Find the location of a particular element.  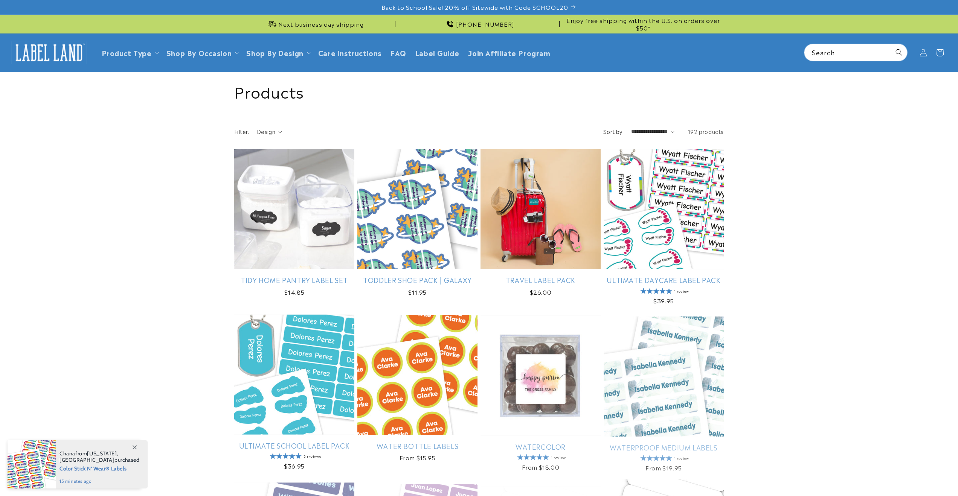

span: Back to School Sale! 20% off Sitewide with Code SCHOOL20 is located at coordinates (475, 7).